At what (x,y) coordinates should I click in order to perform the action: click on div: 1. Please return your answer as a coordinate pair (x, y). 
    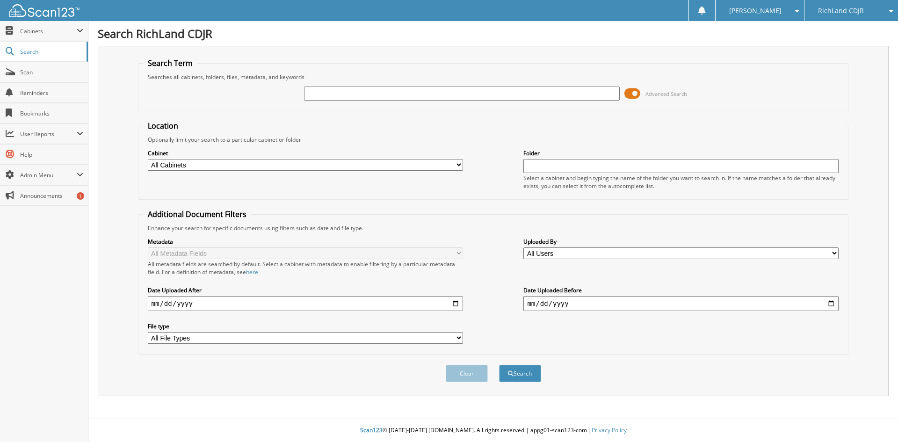
    Looking at the image, I should click on (80, 196).